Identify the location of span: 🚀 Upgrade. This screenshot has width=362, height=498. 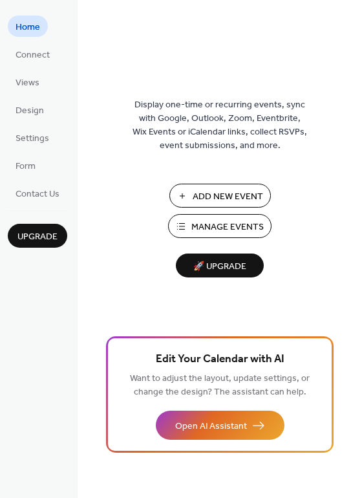
(220, 267).